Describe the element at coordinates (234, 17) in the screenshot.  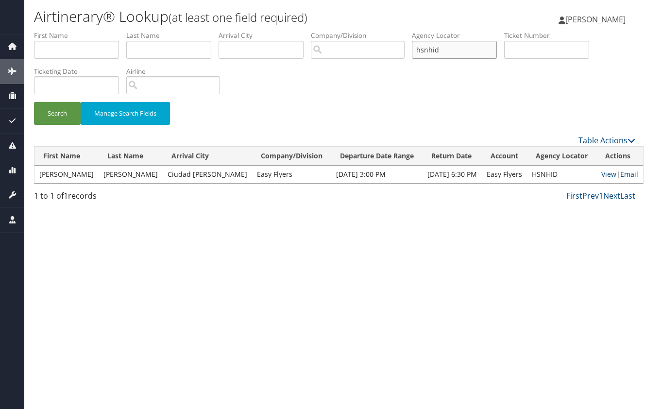
I see `h1: Airtinerary® Lookup` at that location.